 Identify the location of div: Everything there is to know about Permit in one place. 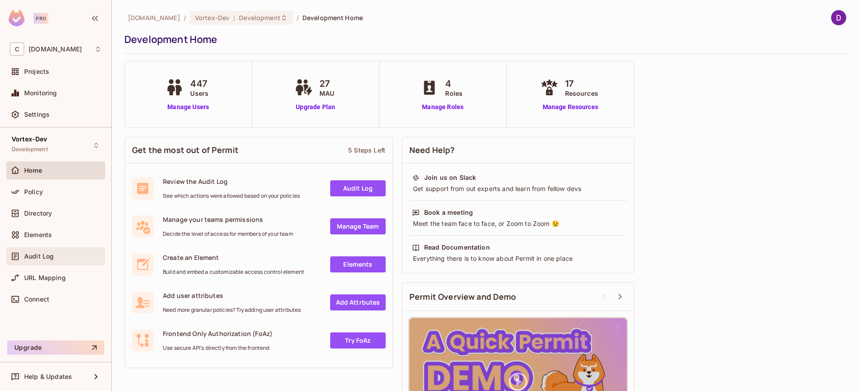
(518, 258).